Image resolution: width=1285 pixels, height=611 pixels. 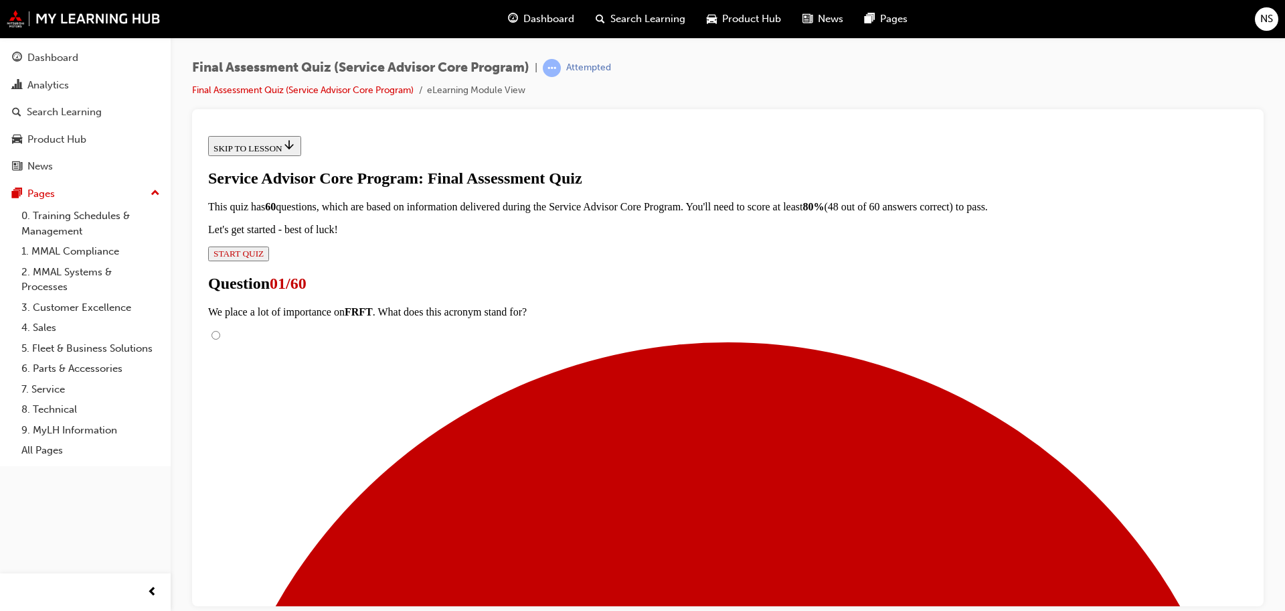 What do you see at coordinates (303, 90) in the screenshot?
I see `a: Final Assessment Quiz (Service Advisor Core Program)` at bounding box center [303, 90].